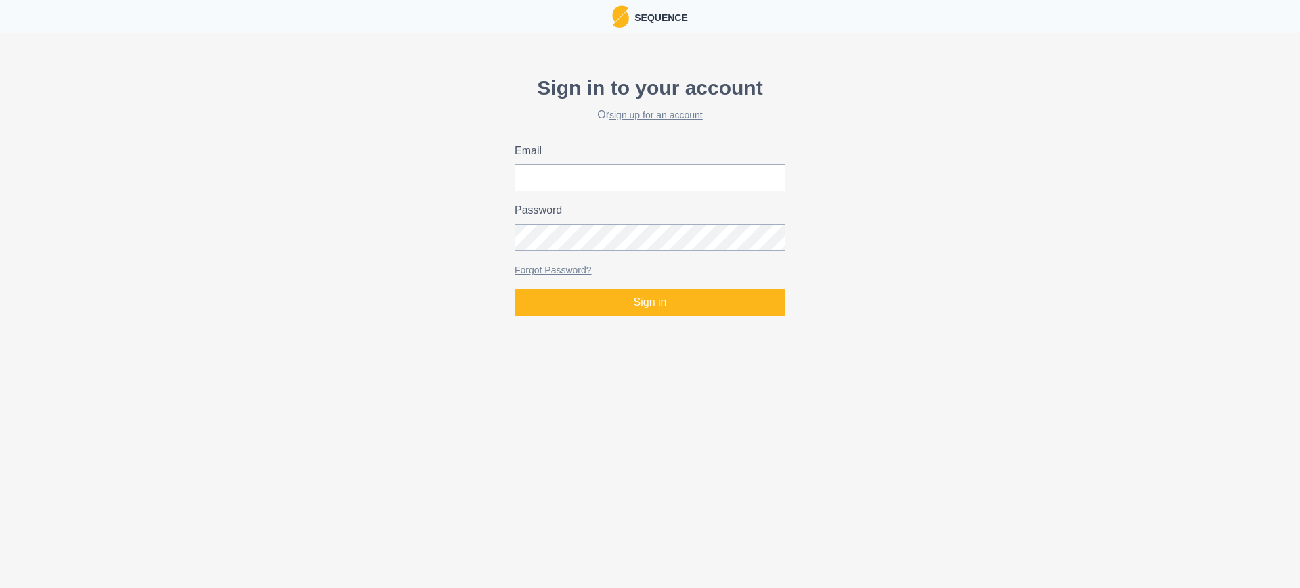  Describe the element at coordinates (650, 87) in the screenshot. I see `p: Sign in to your account` at that location.